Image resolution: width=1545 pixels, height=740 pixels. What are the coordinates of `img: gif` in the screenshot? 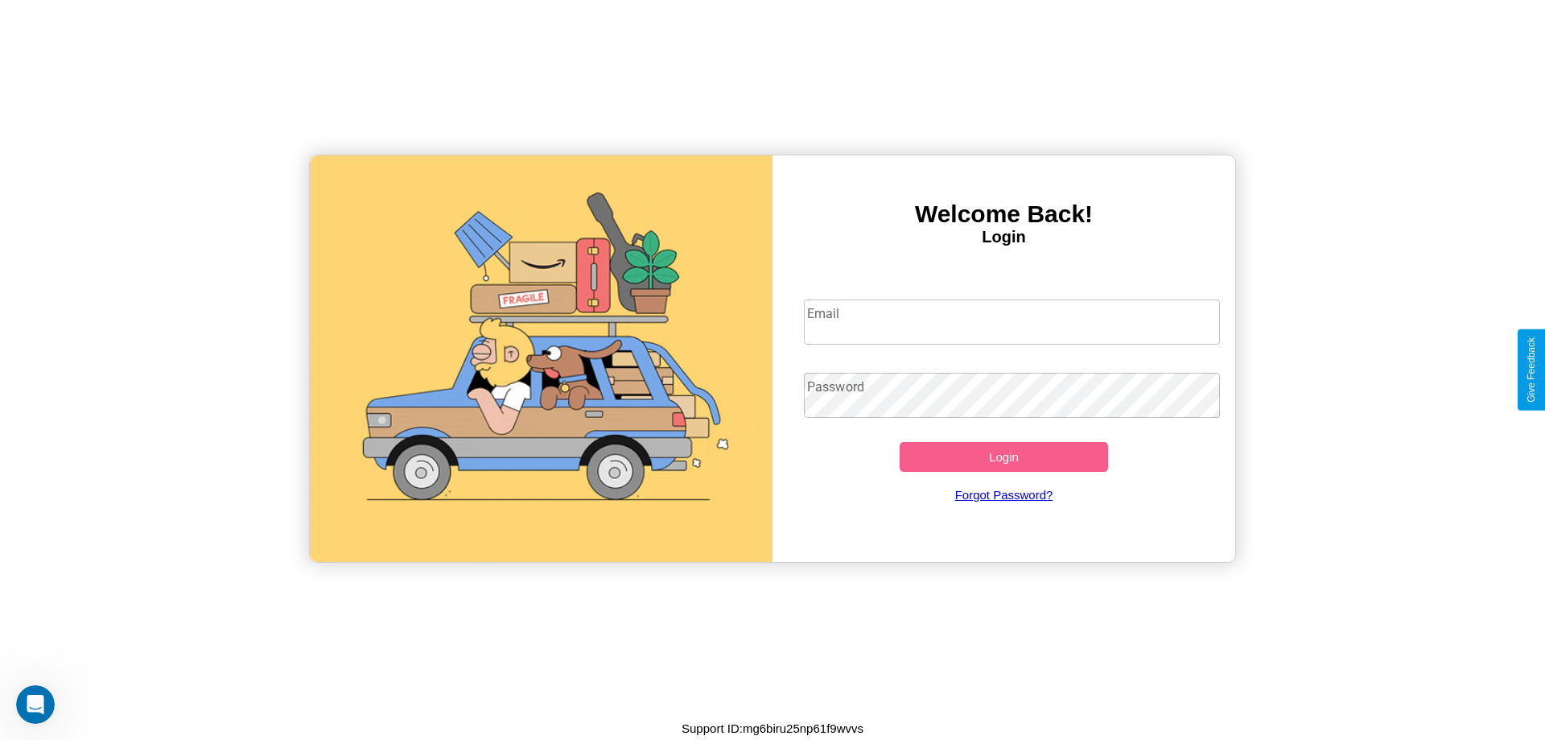 It's located at (541, 358).